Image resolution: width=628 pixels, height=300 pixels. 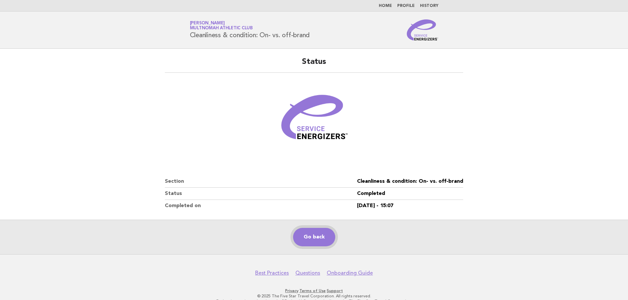 What do you see at coordinates (250, 30) in the screenshot?
I see `h1: Cleanliness & condition: On- vs. off-brand` at bounding box center [250, 30].